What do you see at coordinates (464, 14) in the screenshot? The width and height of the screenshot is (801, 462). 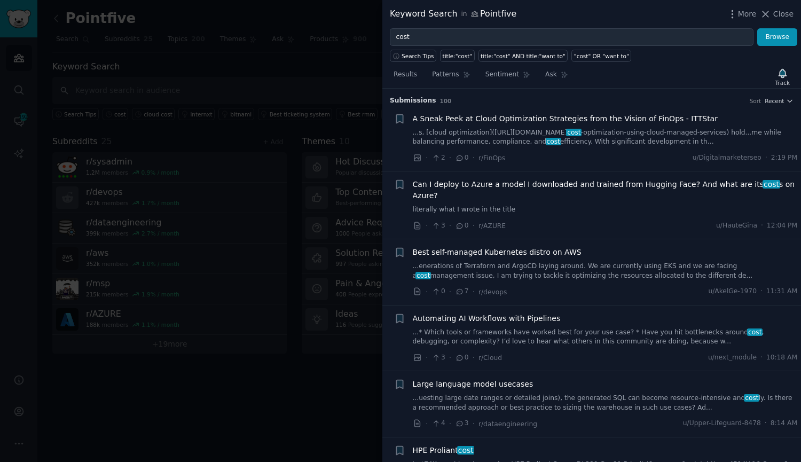 I see `span: in` at bounding box center [464, 14].